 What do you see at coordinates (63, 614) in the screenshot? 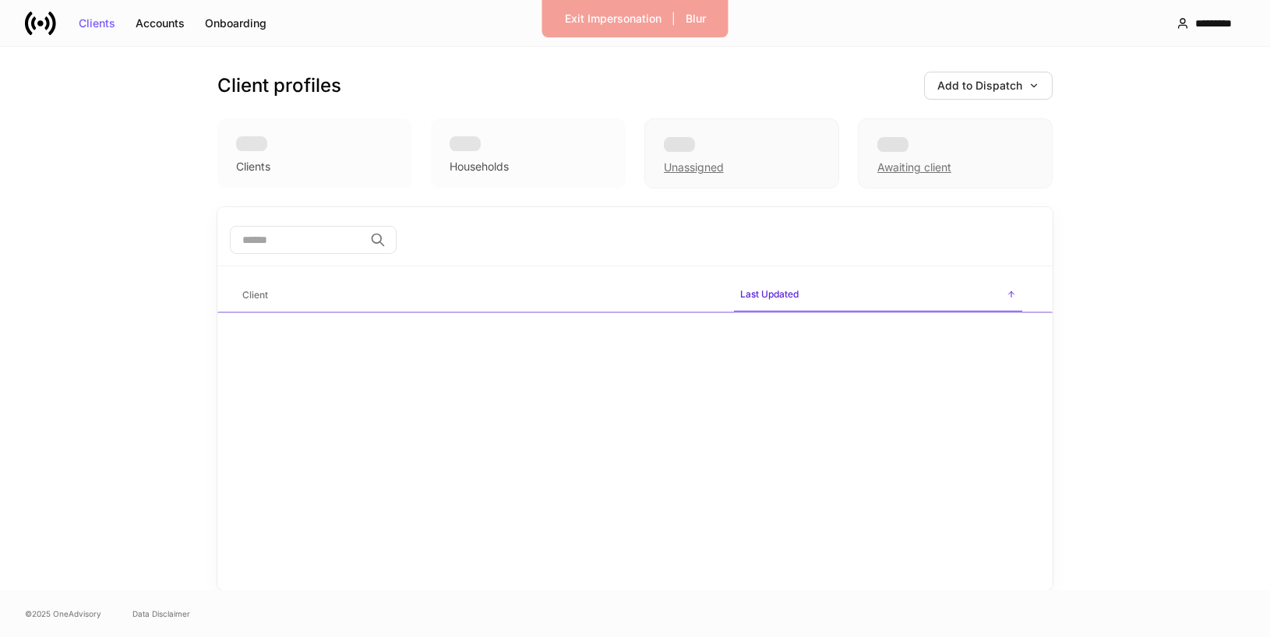
I see `span: © 2025 OneAdvisory` at bounding box center [63, 614].